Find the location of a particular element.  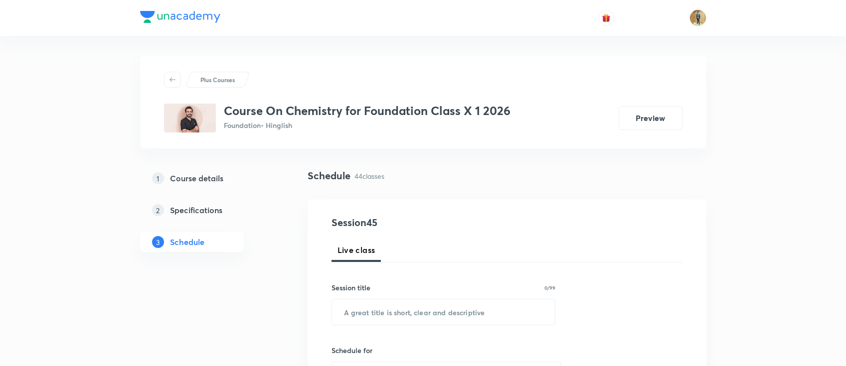

a: 2Specifications is located at coordinates (208, 210).